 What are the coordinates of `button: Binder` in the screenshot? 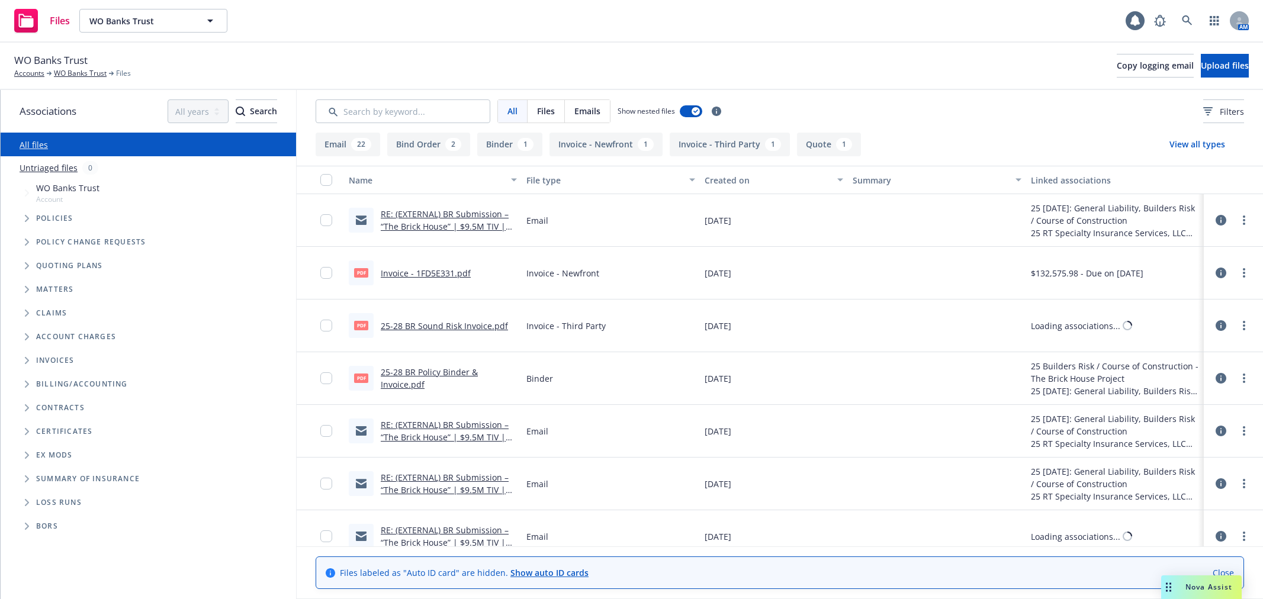 It's located at (510, 144).